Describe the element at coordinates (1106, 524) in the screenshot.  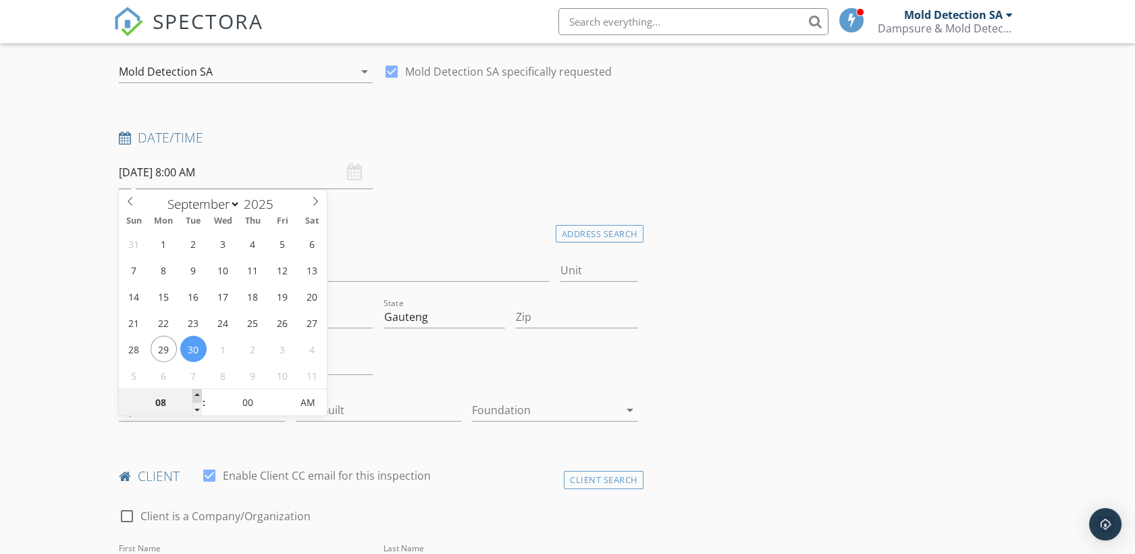
I see `div: Open Intercom Messenger` at that location.